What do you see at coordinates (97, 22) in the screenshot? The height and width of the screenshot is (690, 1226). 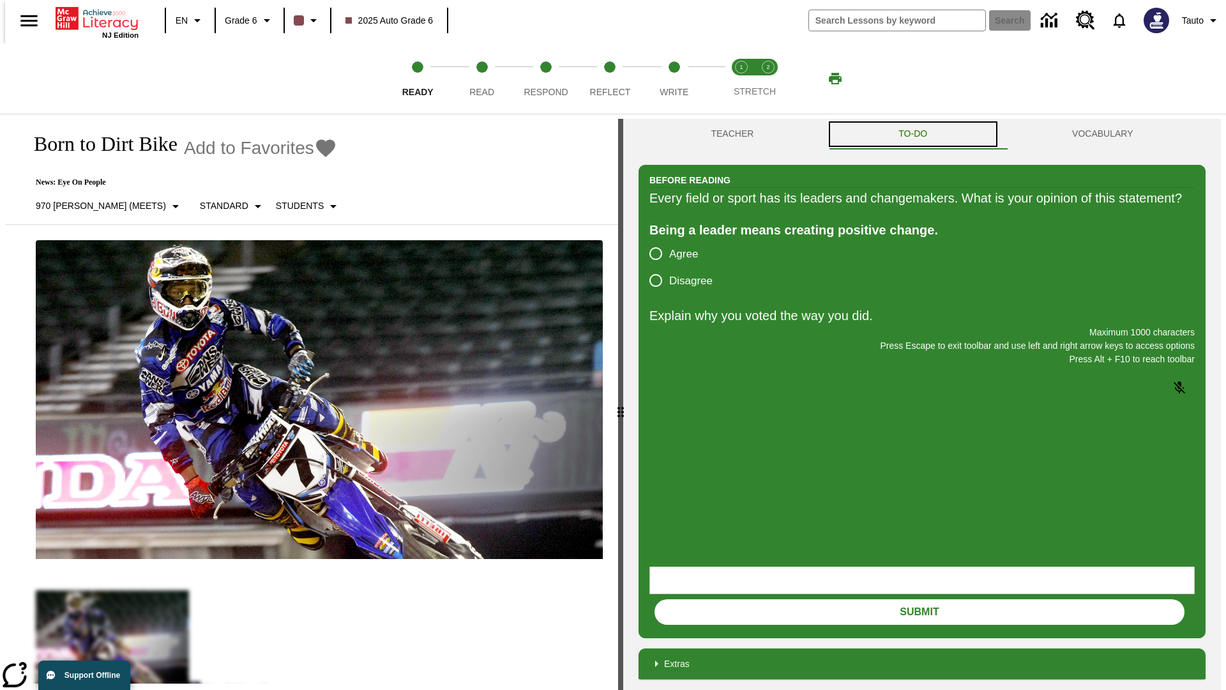 I see `div: Home` at bounding box center [97, 22].